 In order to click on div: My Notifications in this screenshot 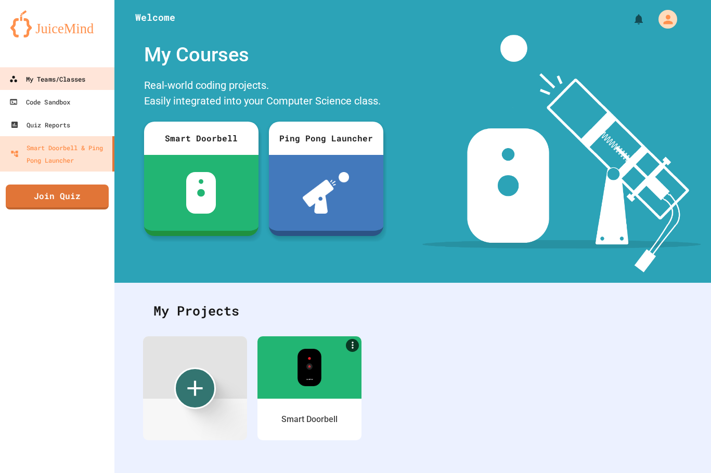, I will do `click(630, 19)`.